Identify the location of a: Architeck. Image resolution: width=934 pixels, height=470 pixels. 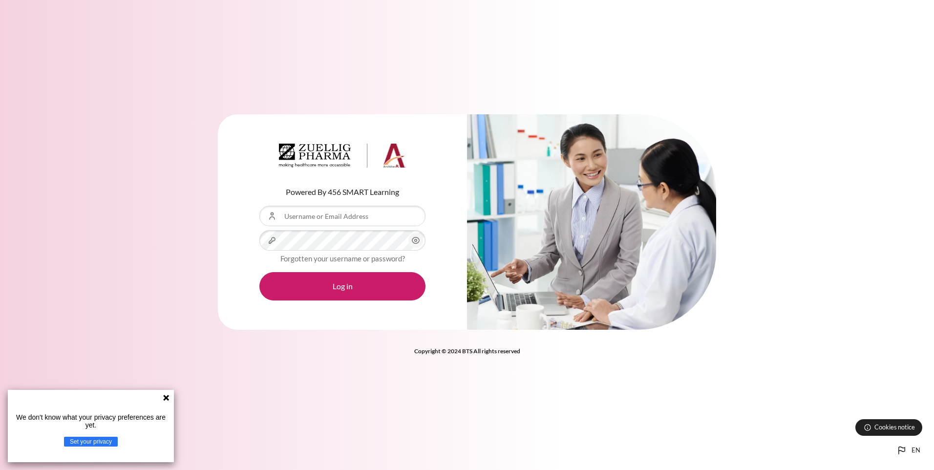
(343, 158).